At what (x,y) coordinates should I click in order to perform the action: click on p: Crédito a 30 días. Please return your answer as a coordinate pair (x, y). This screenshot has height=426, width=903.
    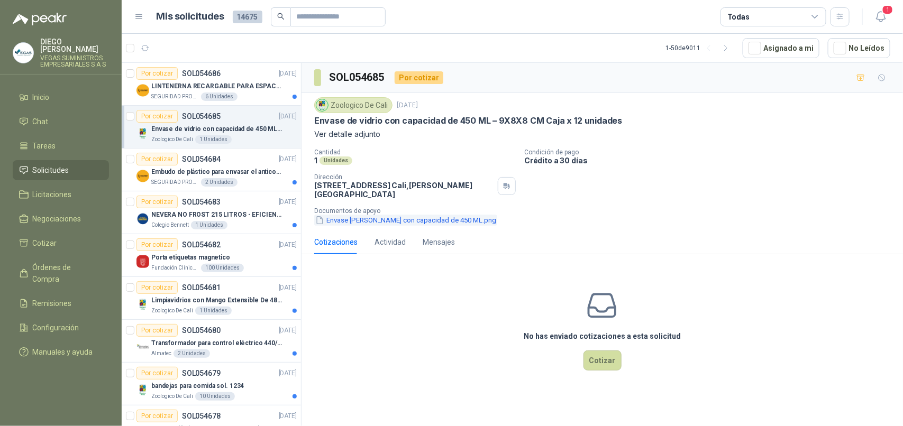
    Looking at the image, I should click on (711, 160).